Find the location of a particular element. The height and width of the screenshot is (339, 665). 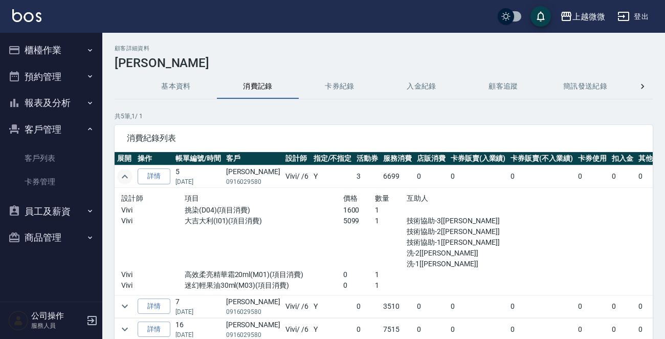

button: 基本資料 is located at coordinates (176, 86).